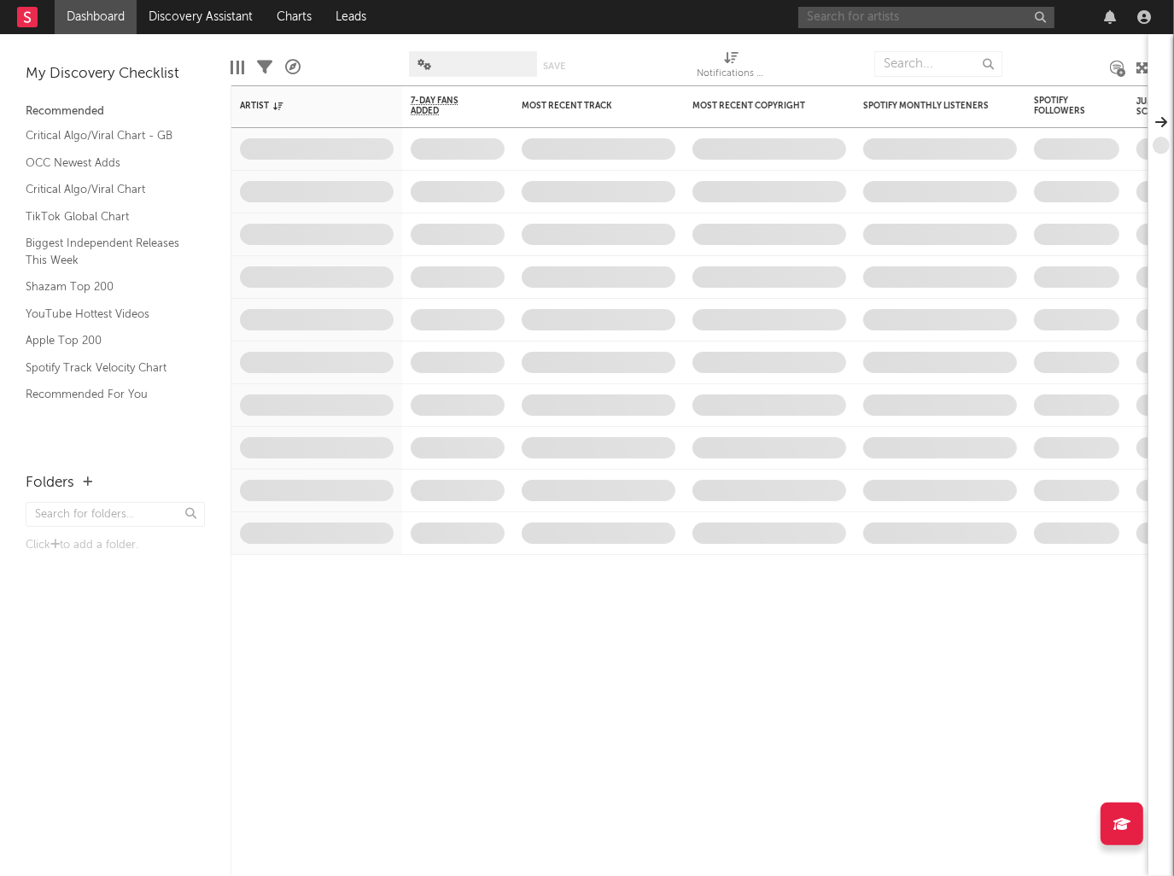  I want to click on div: Most Recent Copyright, so click(757, 106).